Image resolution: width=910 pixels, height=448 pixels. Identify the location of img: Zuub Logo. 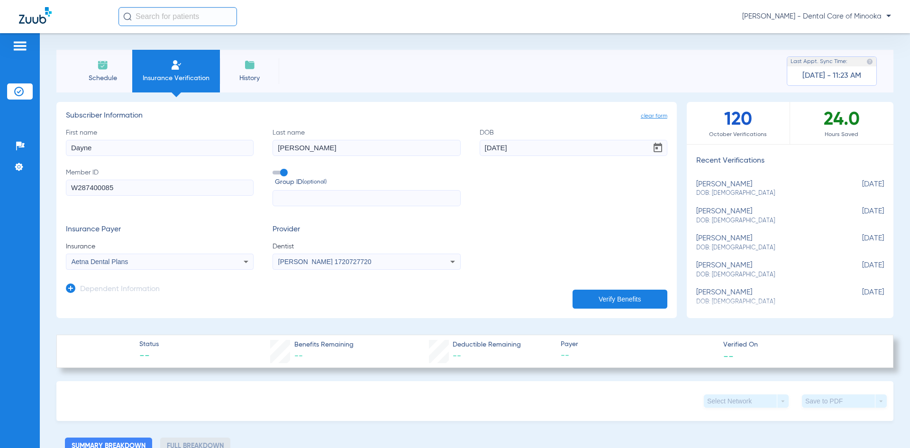
(35, 15).